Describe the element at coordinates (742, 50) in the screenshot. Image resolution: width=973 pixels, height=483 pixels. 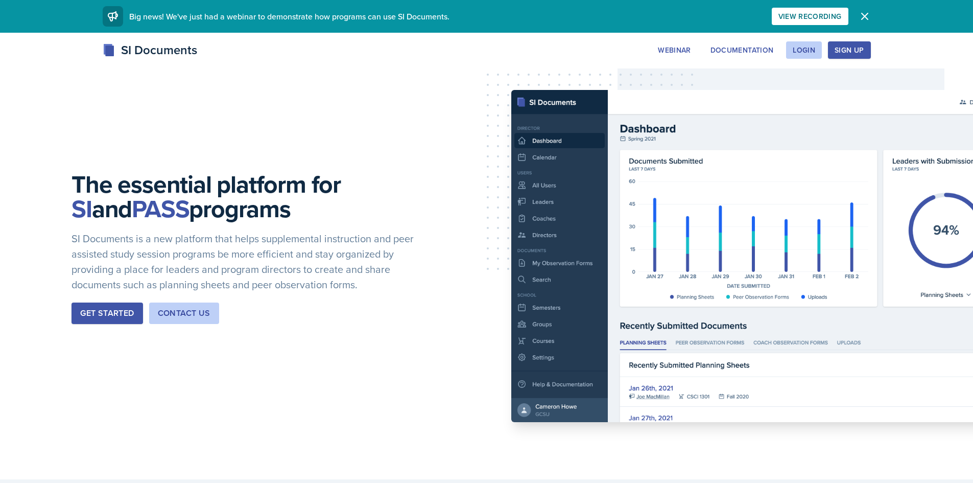
I see `div: Documentation` at that location.